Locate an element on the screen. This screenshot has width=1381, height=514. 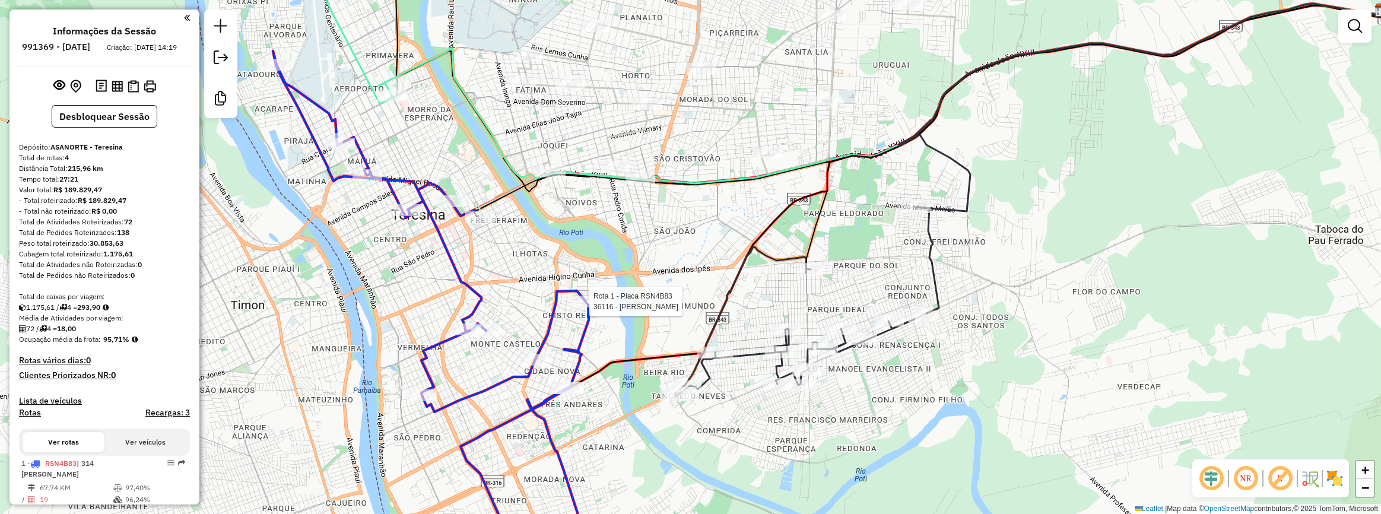
button: Centralizar mapa no depósito ou ponto de apoio is located at coordinates (75, 86).